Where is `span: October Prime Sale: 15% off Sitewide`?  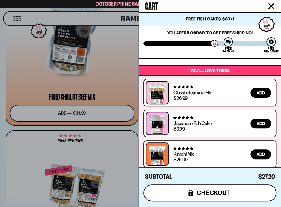
span: October Prime Sale: 15% off Sitewide is located at coordinates (141, 4).